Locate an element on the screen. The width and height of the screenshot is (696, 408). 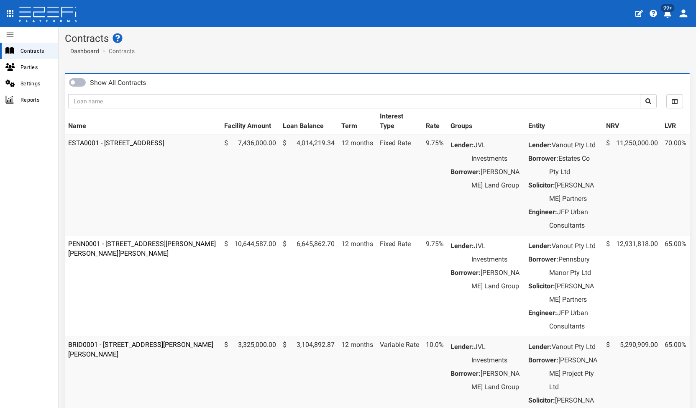
span: Dashboard is located at coordinates (83, 51).